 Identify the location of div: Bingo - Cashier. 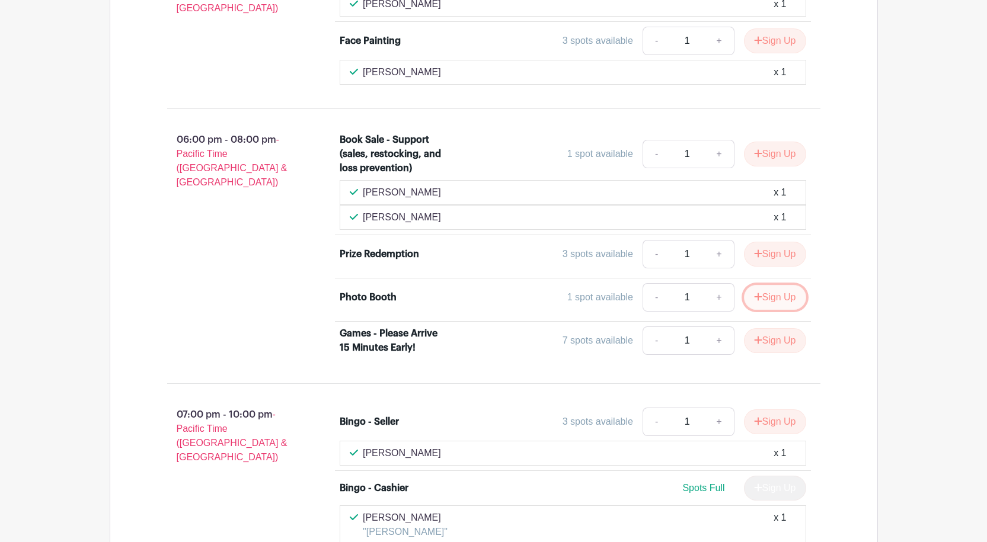
(374, 489).